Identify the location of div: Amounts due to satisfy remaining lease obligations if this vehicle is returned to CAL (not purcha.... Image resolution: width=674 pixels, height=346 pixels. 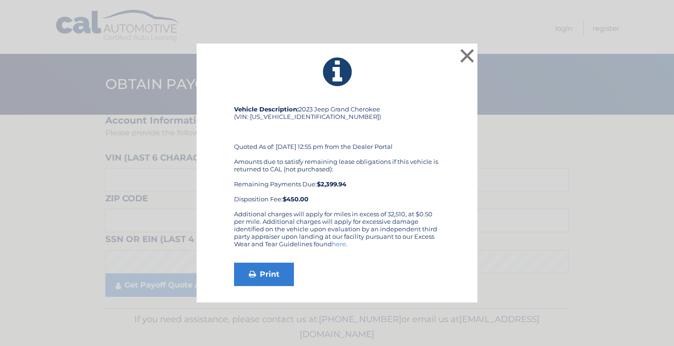
(337, 180).